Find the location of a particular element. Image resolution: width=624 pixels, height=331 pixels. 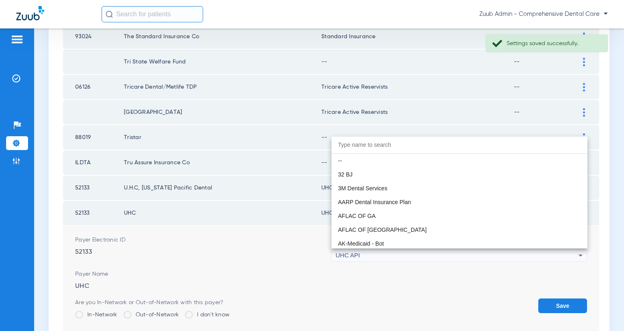

input: dropdown search is located at coordinates (460, 145).